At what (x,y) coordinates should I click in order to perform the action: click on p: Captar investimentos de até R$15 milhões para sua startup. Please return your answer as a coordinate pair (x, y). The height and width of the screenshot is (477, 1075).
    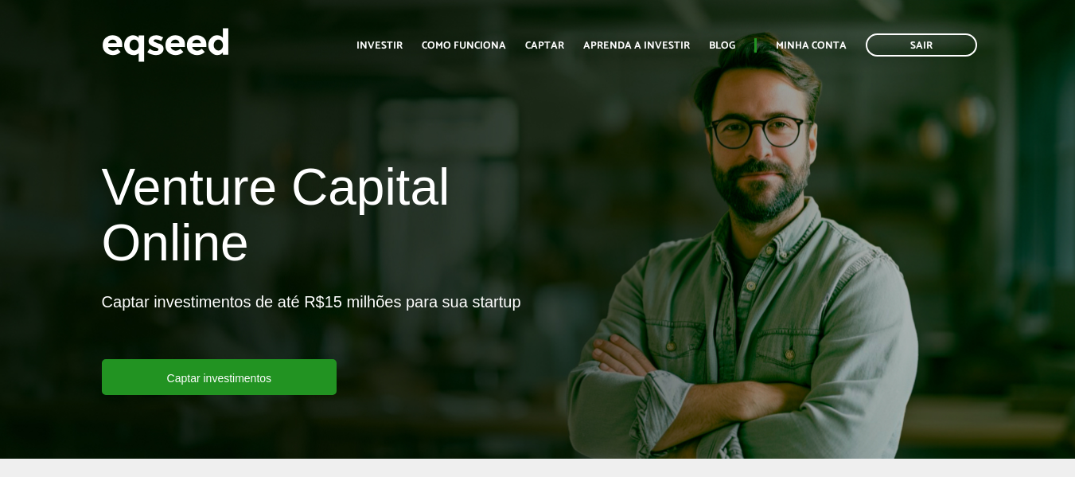
    Looking at the image, I should click on (311, 325).